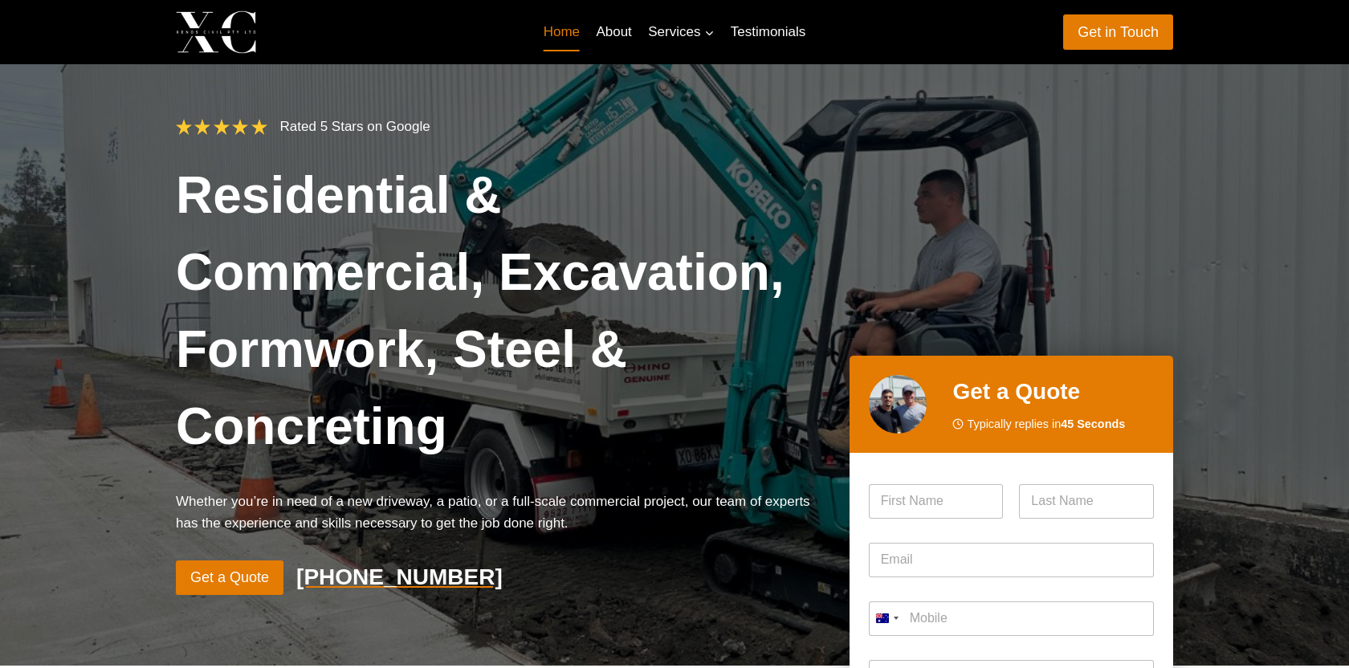  Describe the element at coordinates (1011, 560) in the screenshot. I see `input: Email` at that location.